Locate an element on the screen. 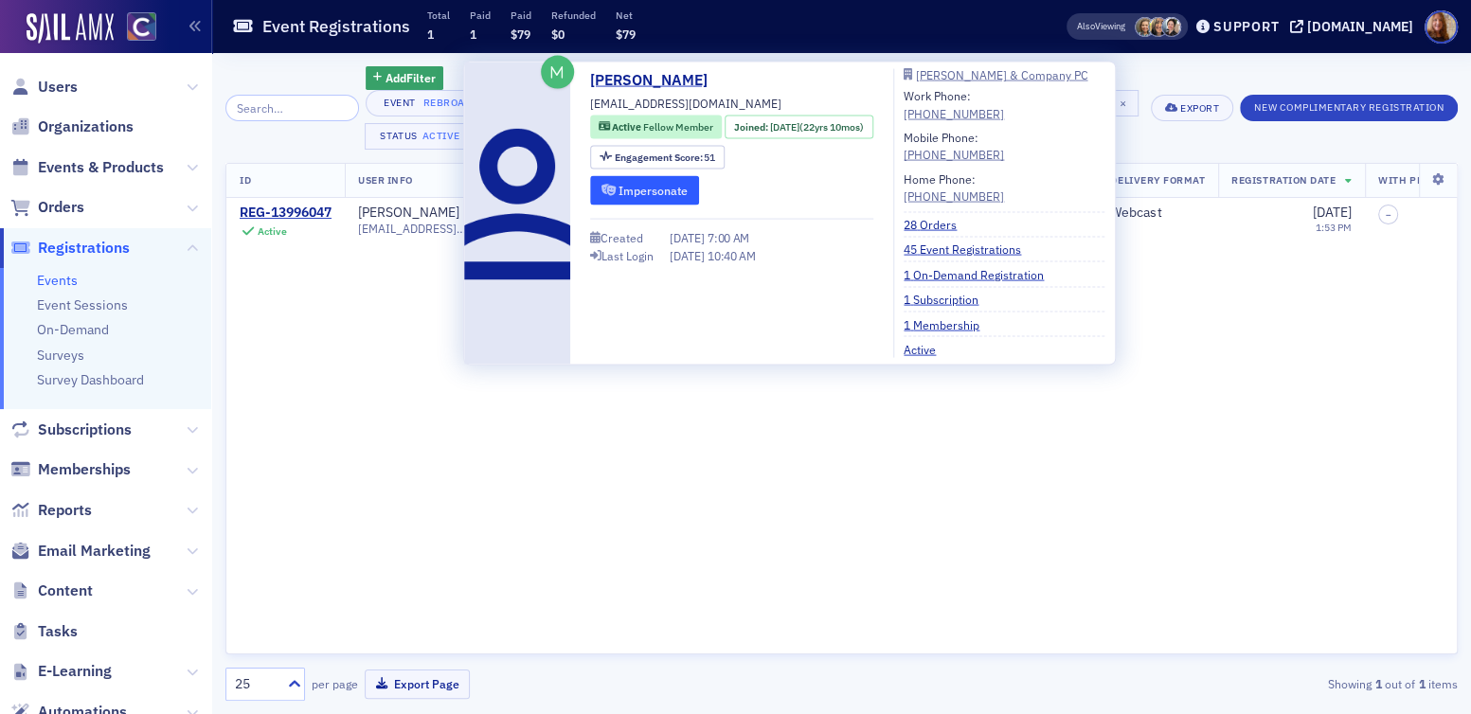 The image size is (1471, 714). span: Events & Products is located at coordinates (100, 168).